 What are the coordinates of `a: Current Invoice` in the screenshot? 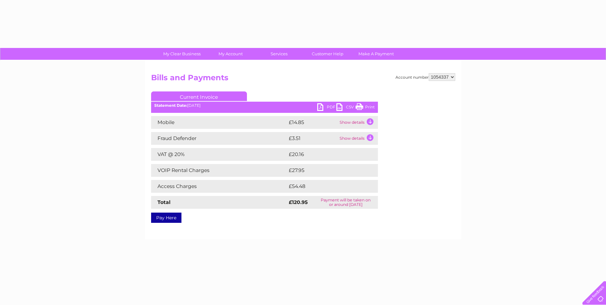 It's located at (199, 96).